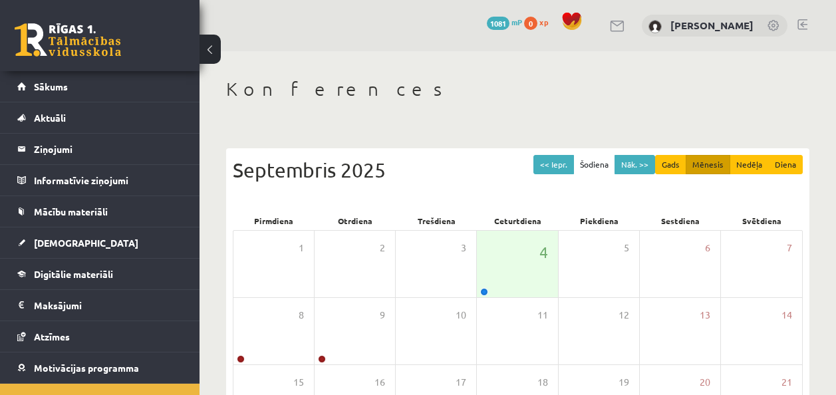  I want to click on span: 5, so click(627, 248).